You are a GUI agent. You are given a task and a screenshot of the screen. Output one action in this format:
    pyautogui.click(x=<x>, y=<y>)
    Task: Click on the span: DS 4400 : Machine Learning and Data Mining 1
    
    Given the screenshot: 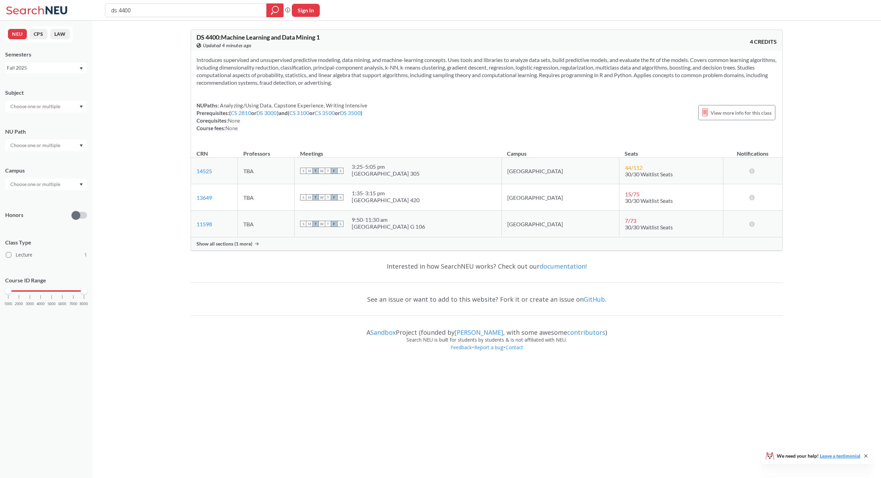 What is the action you would take?
    pyautogui.click(x=258, y=37)
    